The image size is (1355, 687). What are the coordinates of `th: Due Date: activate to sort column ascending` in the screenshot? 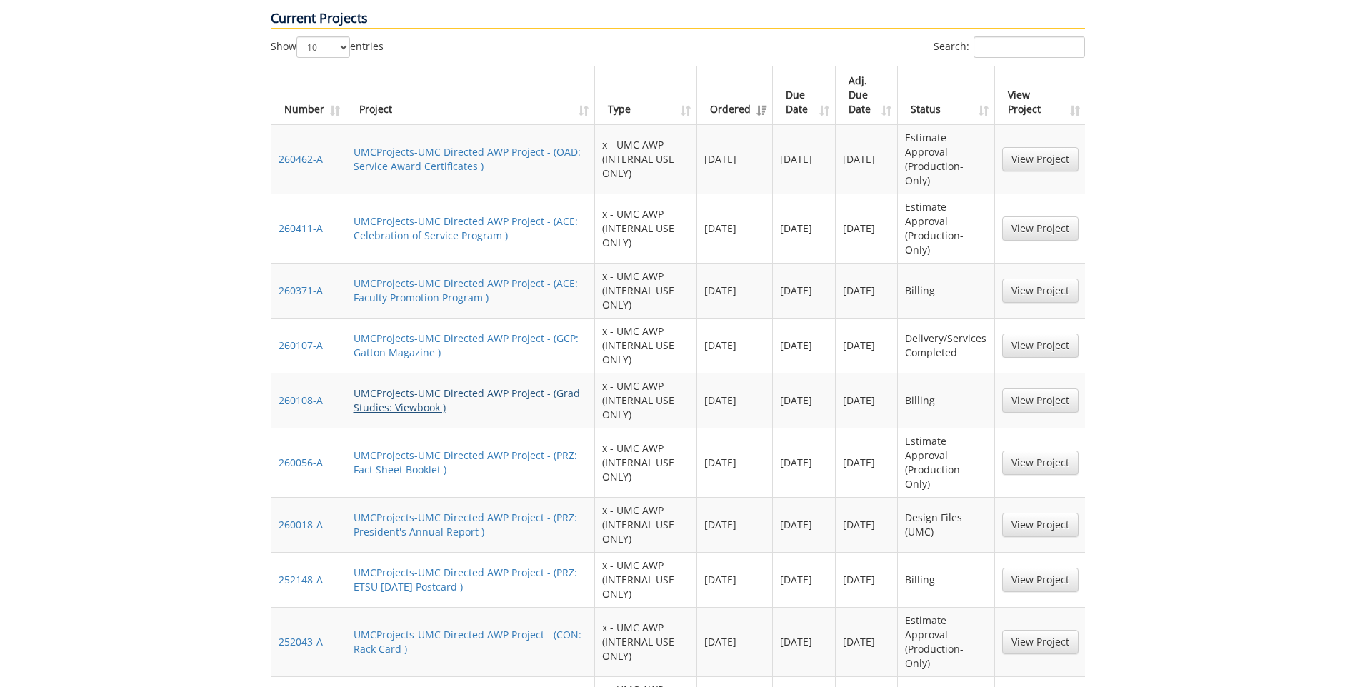 It's located at (805, 95).